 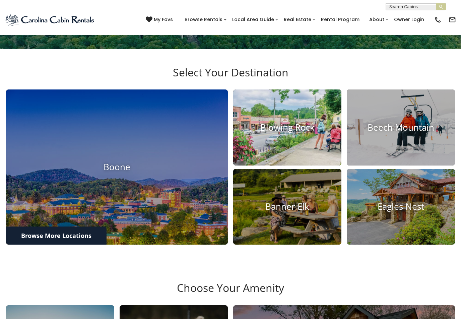 What do you see at coordinates (117, 167) in the screenshot?
I see `a: Boone` at bounding box center [117, 167].